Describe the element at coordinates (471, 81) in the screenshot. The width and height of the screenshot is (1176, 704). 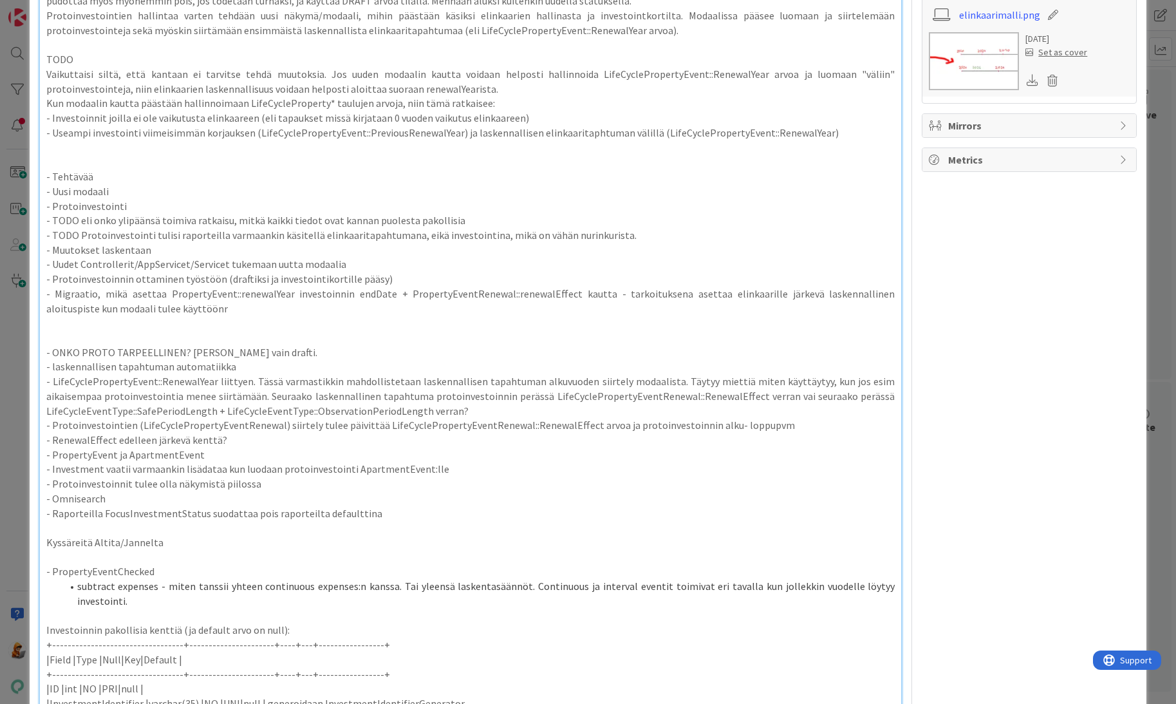
I see `p: Vaikuttaisi siltä, että kantaan ei tarvitse tehdä muutoksia. Jos uuden modaalin kautta voidaan he...` at that location.